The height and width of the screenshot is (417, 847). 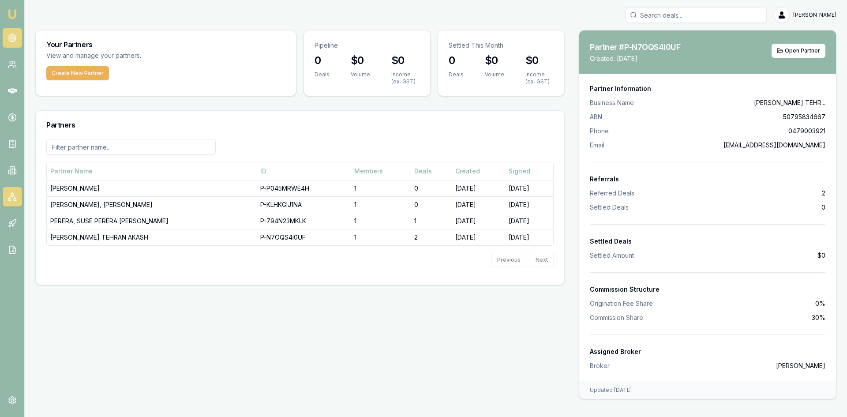 I want to click on p: Settled This Month, so click(x=501, y=45).